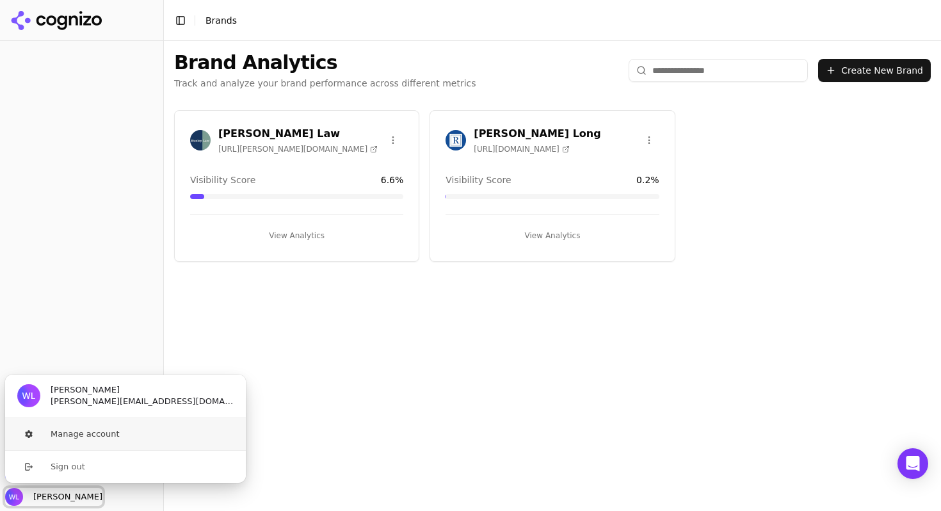 This screenshot has height=511, width=941. What do you see at coordinates (125, 428) in the screenshot?
I see `div: User button popover` at bounding box center [125, 428].